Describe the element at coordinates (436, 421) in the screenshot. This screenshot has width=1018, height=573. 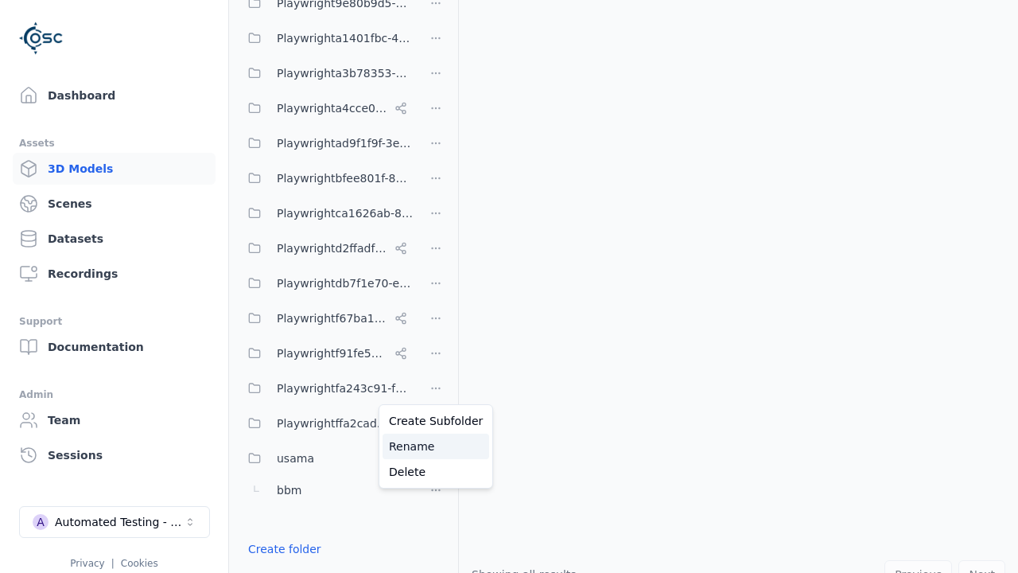
I see `a: Create Subfolder` at that location.